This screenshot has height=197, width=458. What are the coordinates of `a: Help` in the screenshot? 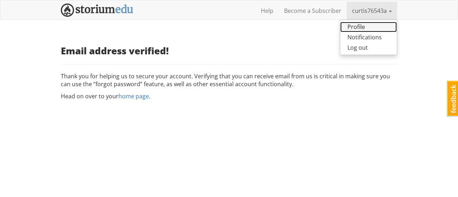 It's located at (267, 11).